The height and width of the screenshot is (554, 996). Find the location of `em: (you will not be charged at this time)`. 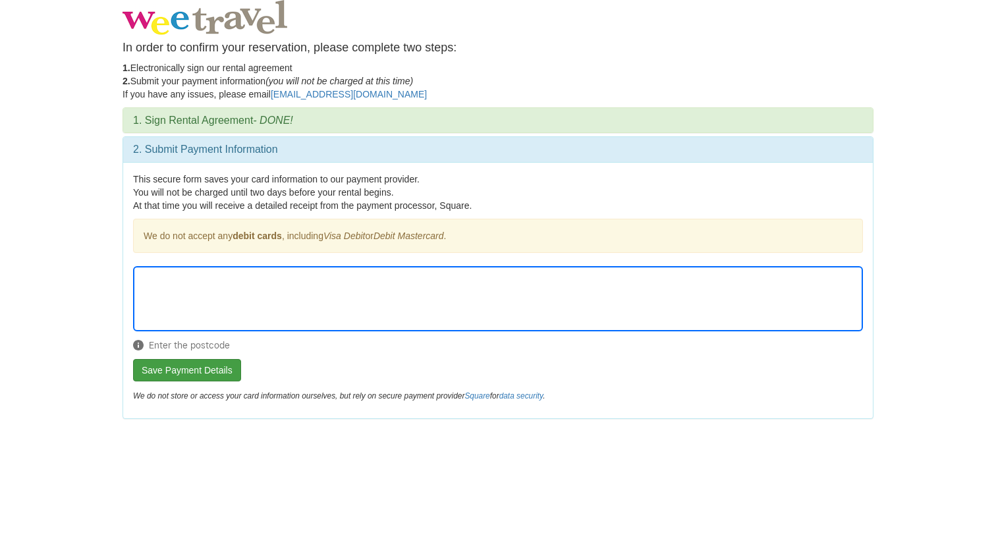

em: (you will not be charged at this time) is located at coordinates (339, 81).